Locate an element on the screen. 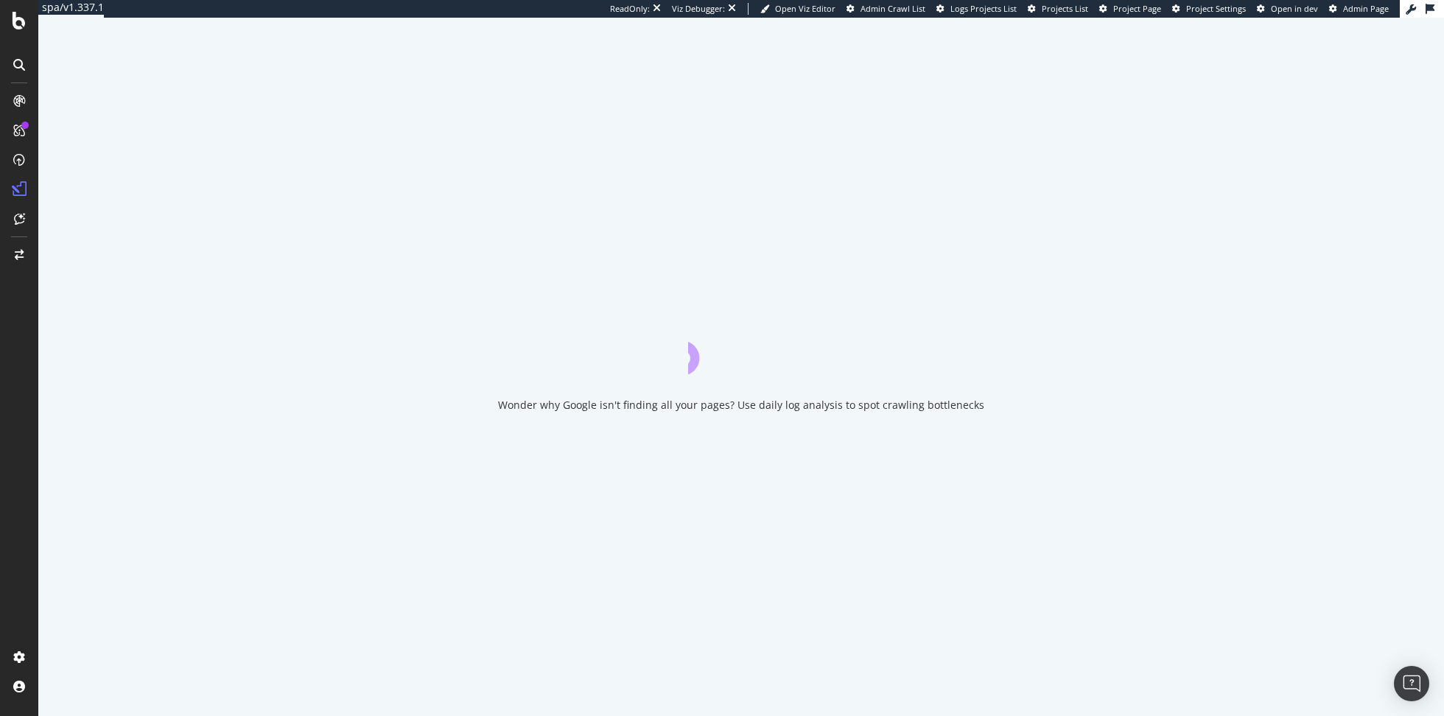 Image resolution: width=1444 pixels, height=716 pixels. span: Open Viz Editor is located at coordinates (805, 8).